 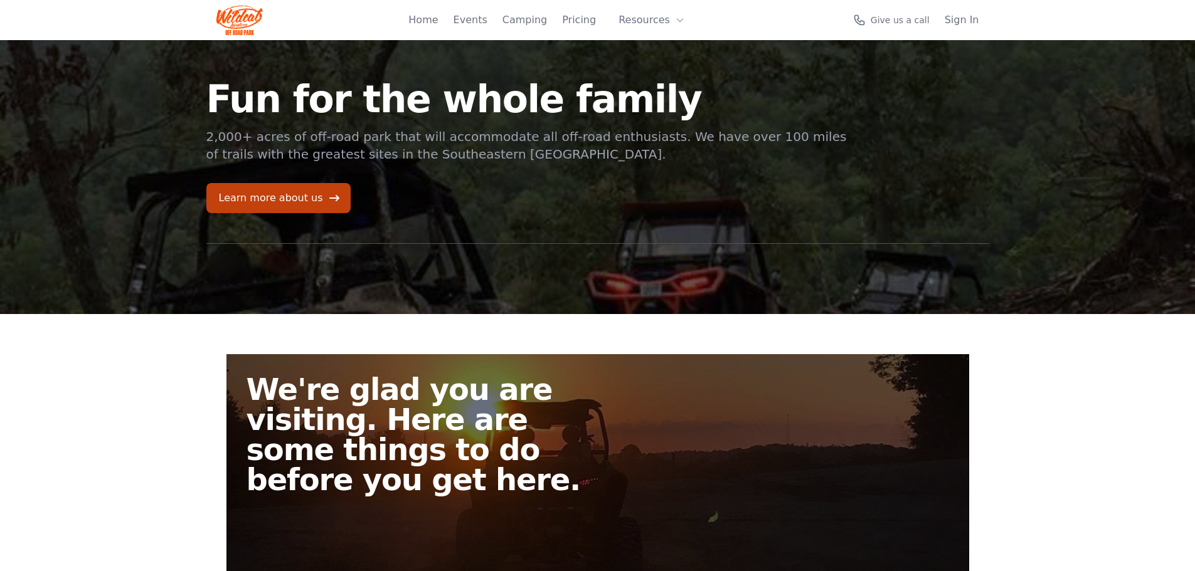 What do you see at coordinates (900, 20) in the screenshot?
I see `span: Give us a call` at bounding box center [900, 20].